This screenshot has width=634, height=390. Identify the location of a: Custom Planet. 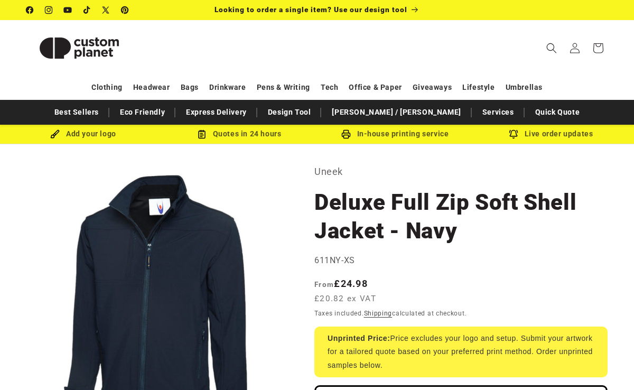
(79, 48).